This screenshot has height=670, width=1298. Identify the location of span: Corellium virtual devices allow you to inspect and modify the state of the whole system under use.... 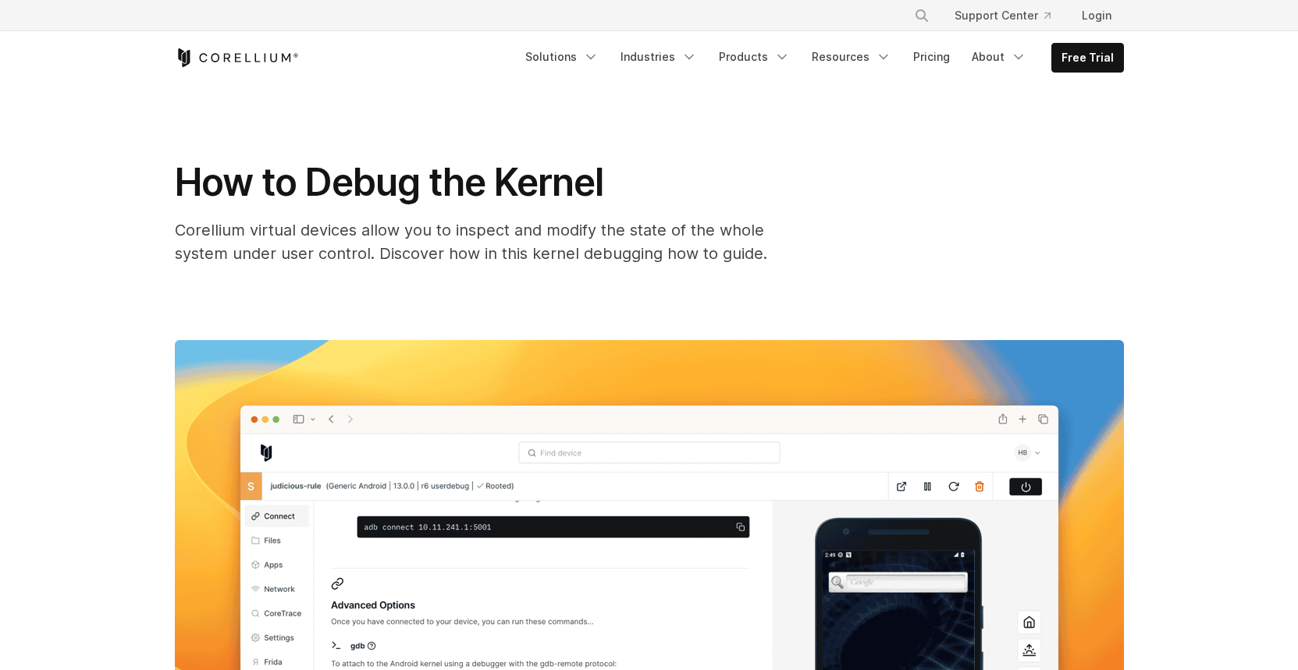
(471, 242).